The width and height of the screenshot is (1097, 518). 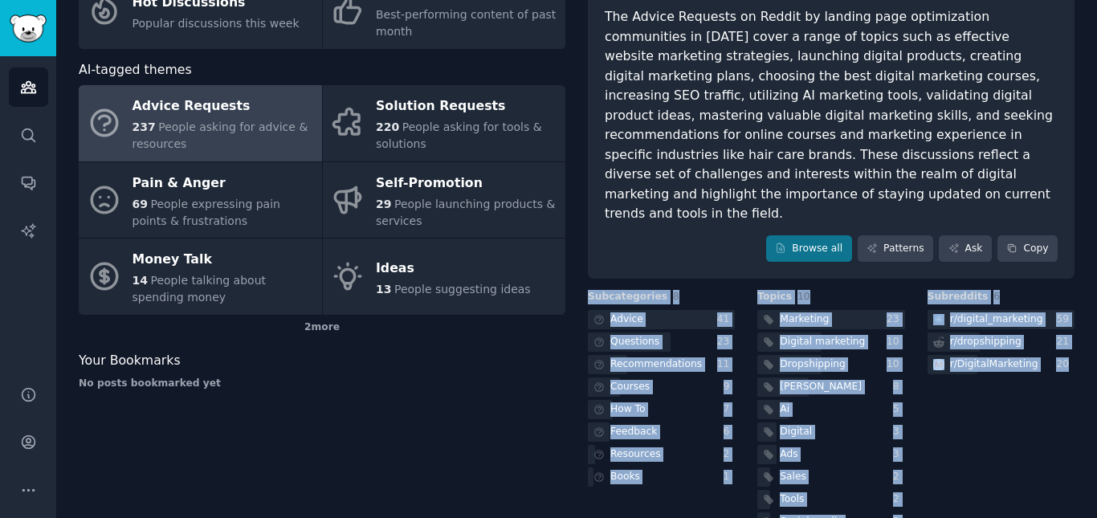 I want to click on a: Browse all, so click(x=809, y=249).